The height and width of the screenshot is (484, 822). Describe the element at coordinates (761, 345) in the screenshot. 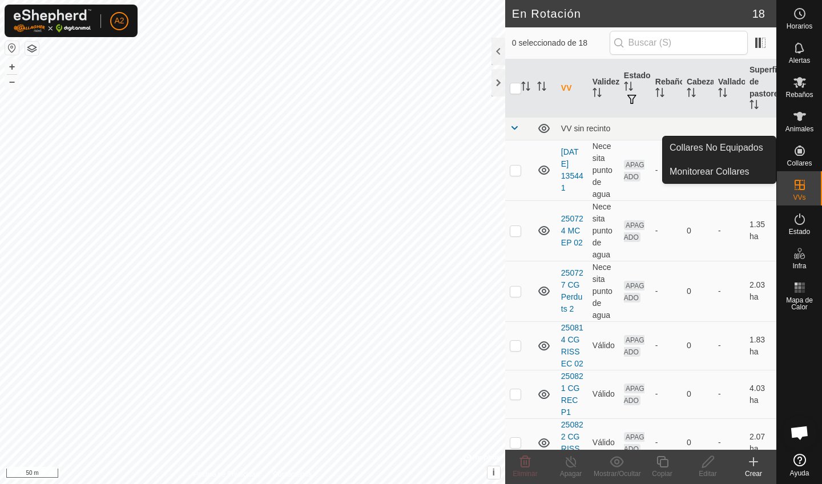

I see `td: 1.83 ha` at that location.